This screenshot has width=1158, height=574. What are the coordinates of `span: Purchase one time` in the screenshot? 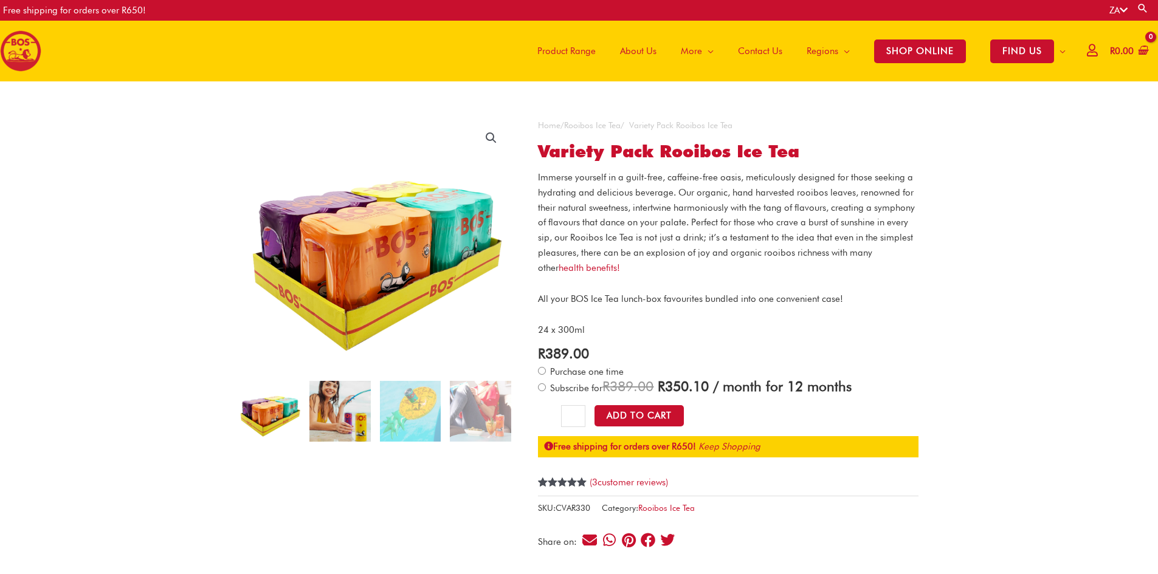 It's located at (586, 372).